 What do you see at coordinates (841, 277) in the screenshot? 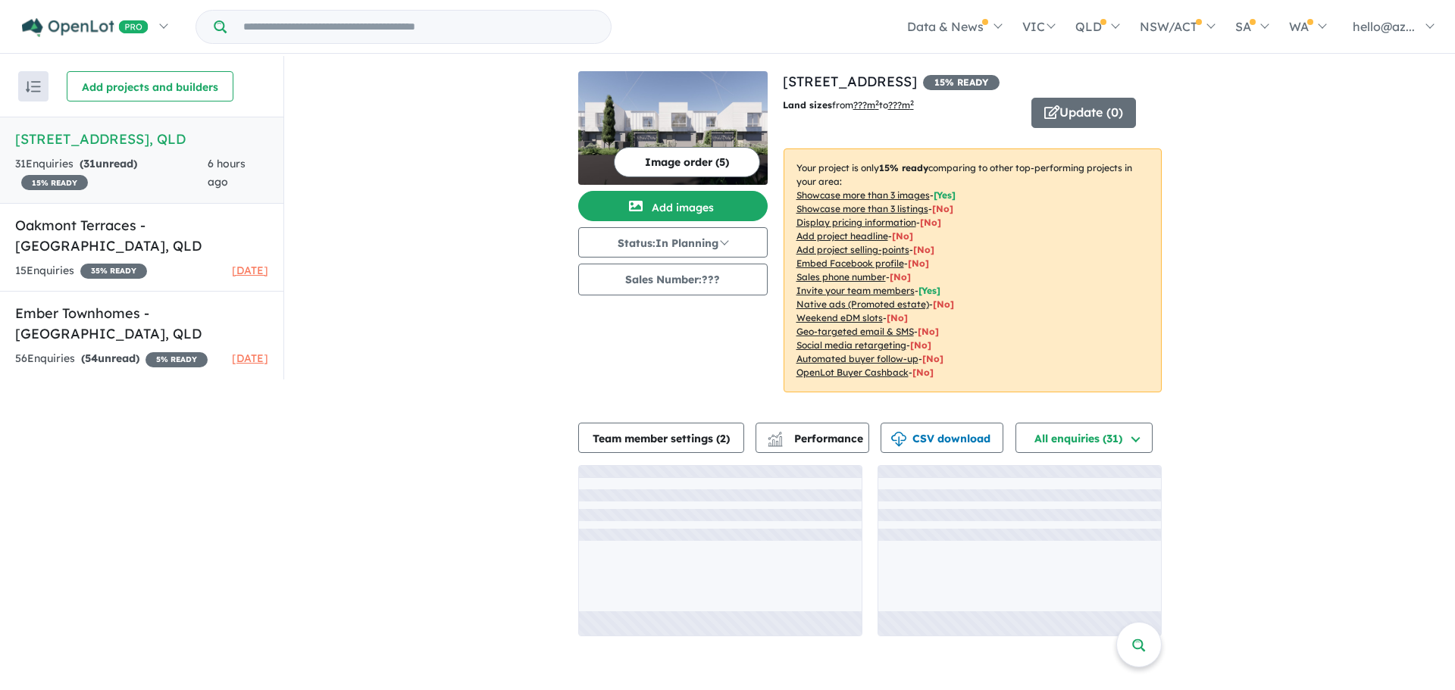
I see `u: Sales phone number` at bounding box center [841, 277].